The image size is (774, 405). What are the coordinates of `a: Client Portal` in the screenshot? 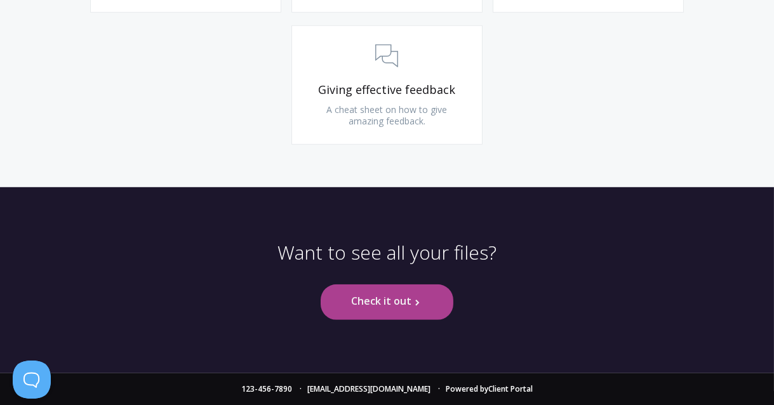 It's located at (510, 388).